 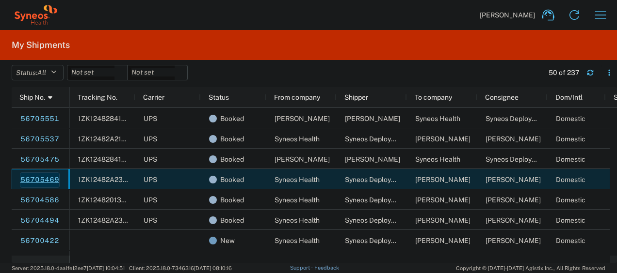 What do you see at coordinates (219, 97) in the screenshot?
I see `span: Status` at bounding box center [219, 97].